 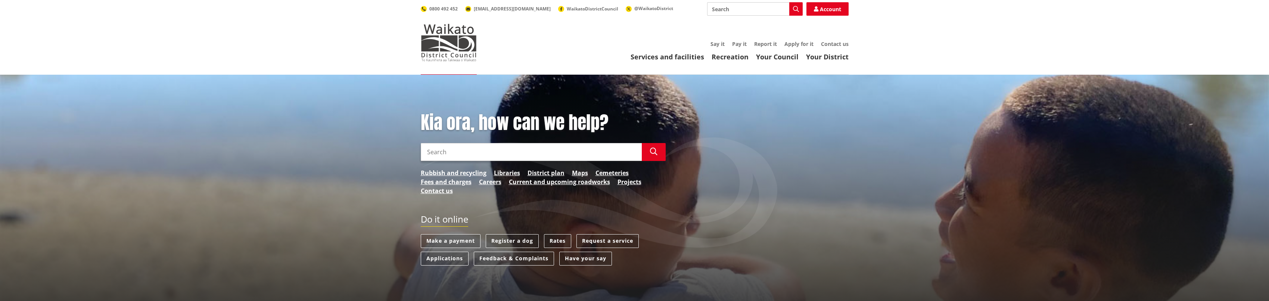 What do you see at coordinates (718, 44) in the screenshot?
I see `a: Say it` at bounding box center [718, 44].